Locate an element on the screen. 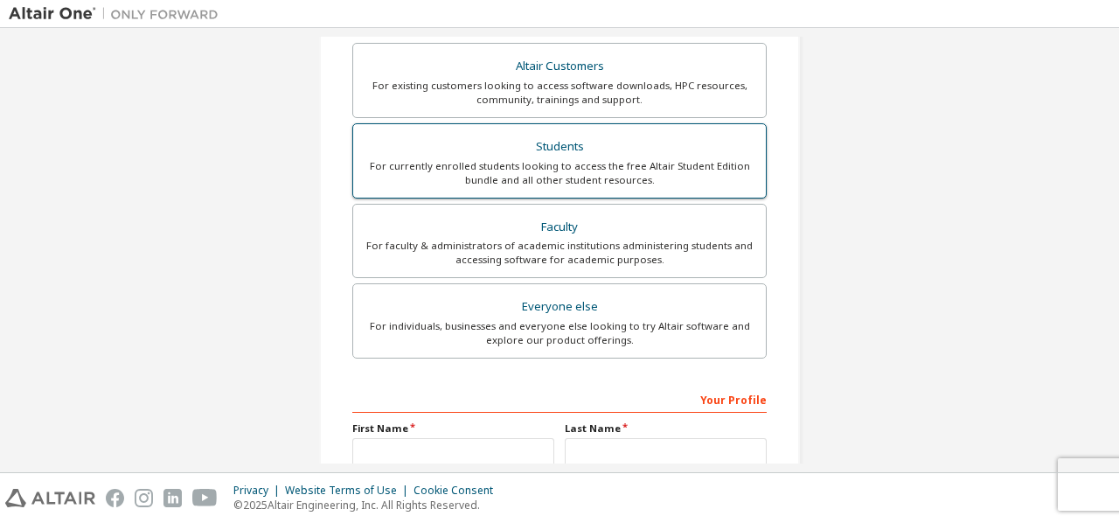  div: Everyone else is located at coordinates (559, 307).